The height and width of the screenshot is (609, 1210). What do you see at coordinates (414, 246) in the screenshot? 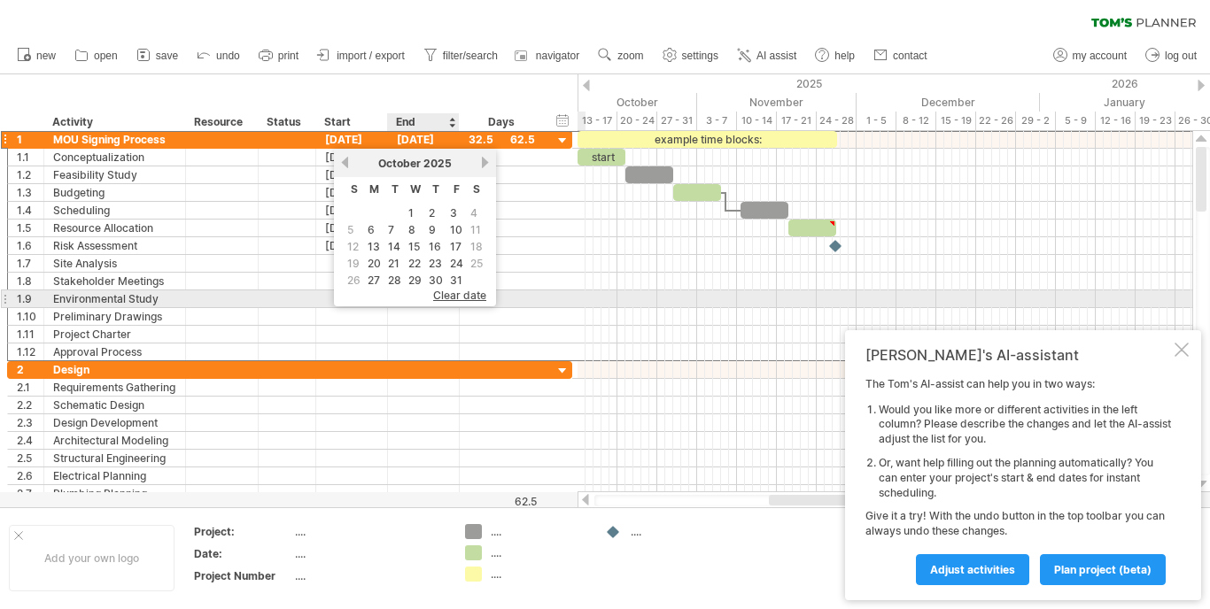
I see `a: 15` at bounding box center [414, 246].